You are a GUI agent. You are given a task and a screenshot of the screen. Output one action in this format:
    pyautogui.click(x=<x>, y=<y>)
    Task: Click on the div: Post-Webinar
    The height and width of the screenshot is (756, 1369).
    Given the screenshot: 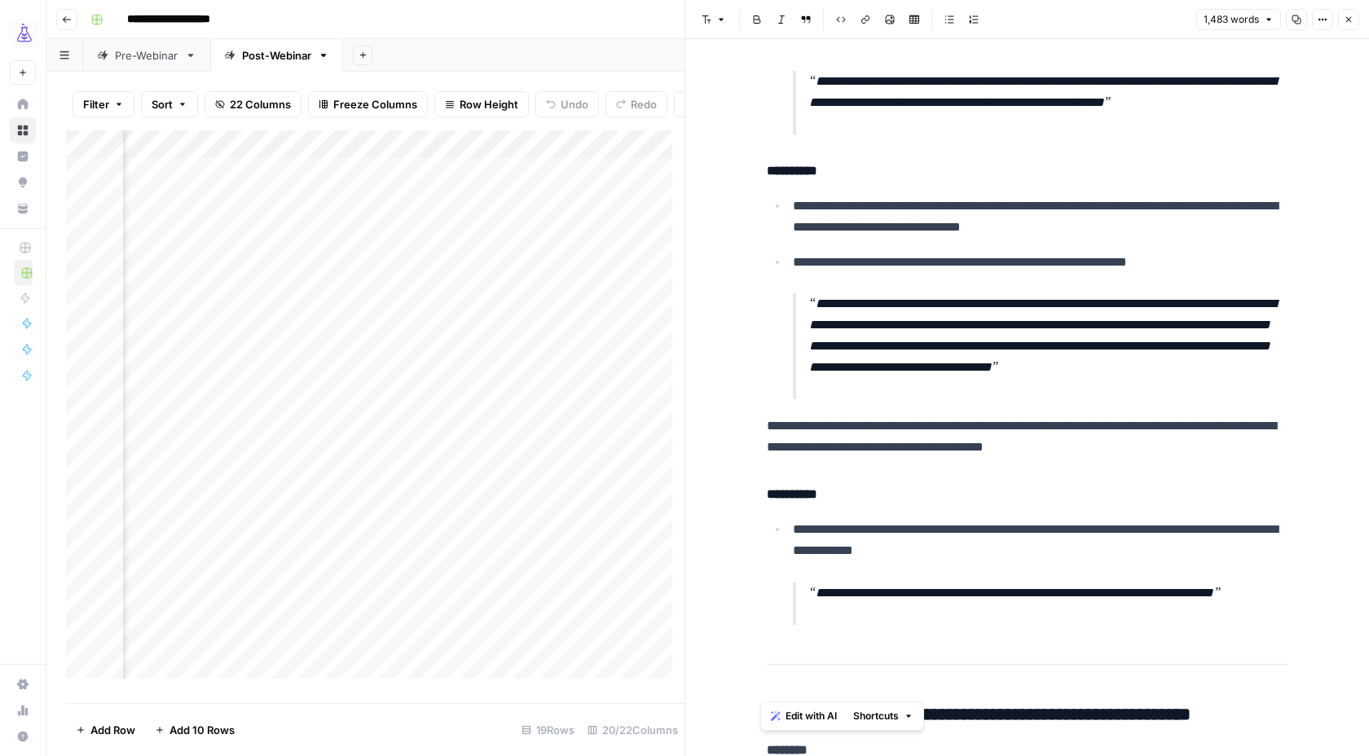 What is the action you would take?
    pyautogui.click(x=276, y=55)
    